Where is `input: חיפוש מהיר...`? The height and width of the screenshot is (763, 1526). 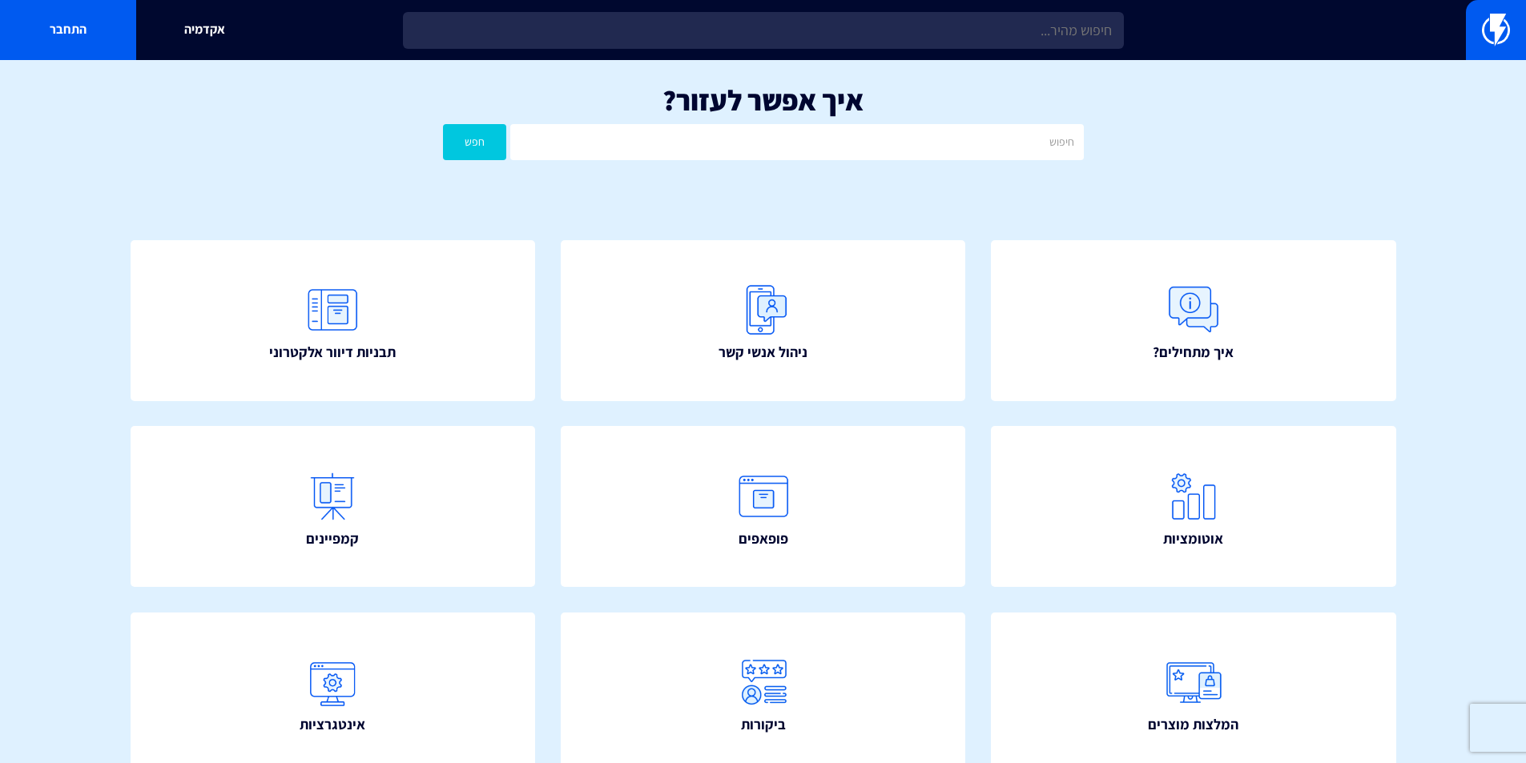
input: חיפוש מהיר... is located at coordinates (763, 30).